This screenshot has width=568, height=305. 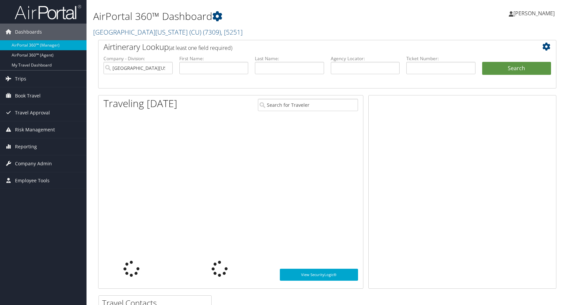 I want to click on input: Search for Traveler, so click(x=308, y=105).